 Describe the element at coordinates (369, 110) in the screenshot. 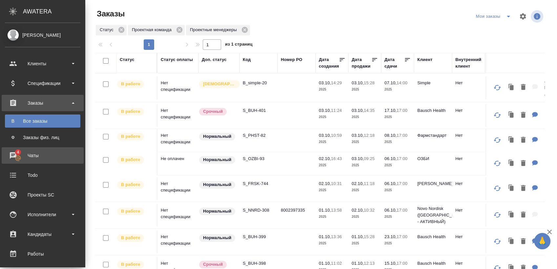

I see `p: 14:35` at that location.